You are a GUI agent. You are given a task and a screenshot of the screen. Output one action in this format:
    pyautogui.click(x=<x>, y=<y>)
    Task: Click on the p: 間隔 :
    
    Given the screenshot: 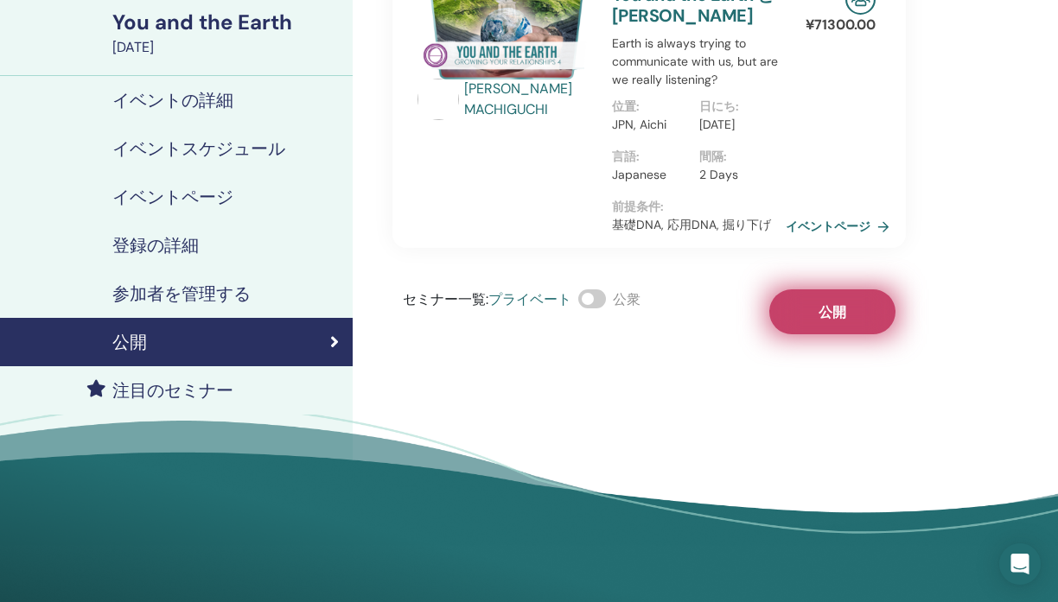 What is the action you would take?
    pyautogui.click(x=737, y=156)
    